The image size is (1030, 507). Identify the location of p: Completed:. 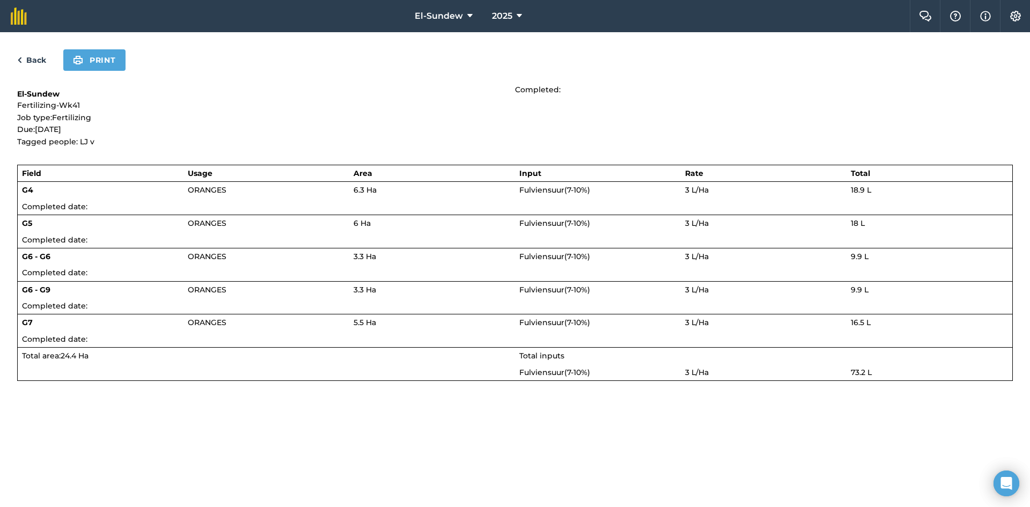
(764, 90).